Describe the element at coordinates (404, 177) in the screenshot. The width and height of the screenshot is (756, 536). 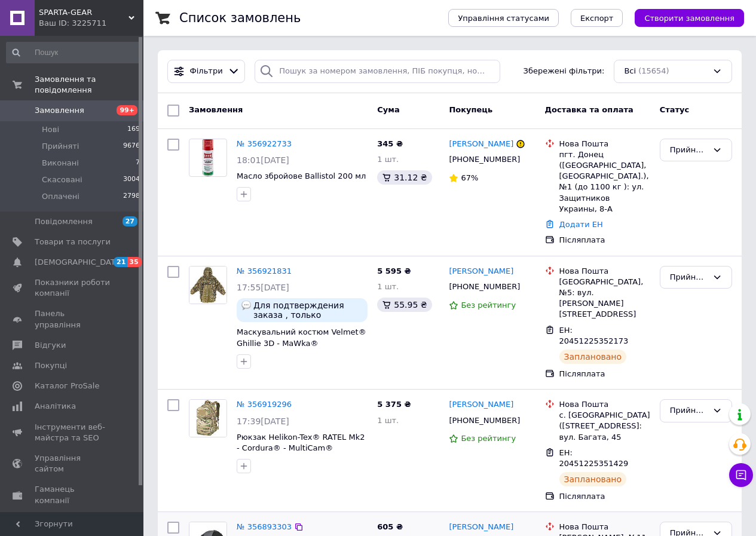
I see `div: 31.12 ₴` at that location.